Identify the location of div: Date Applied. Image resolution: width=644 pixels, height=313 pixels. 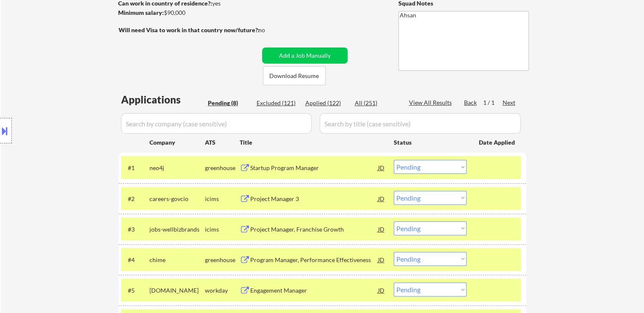
(498, 142).